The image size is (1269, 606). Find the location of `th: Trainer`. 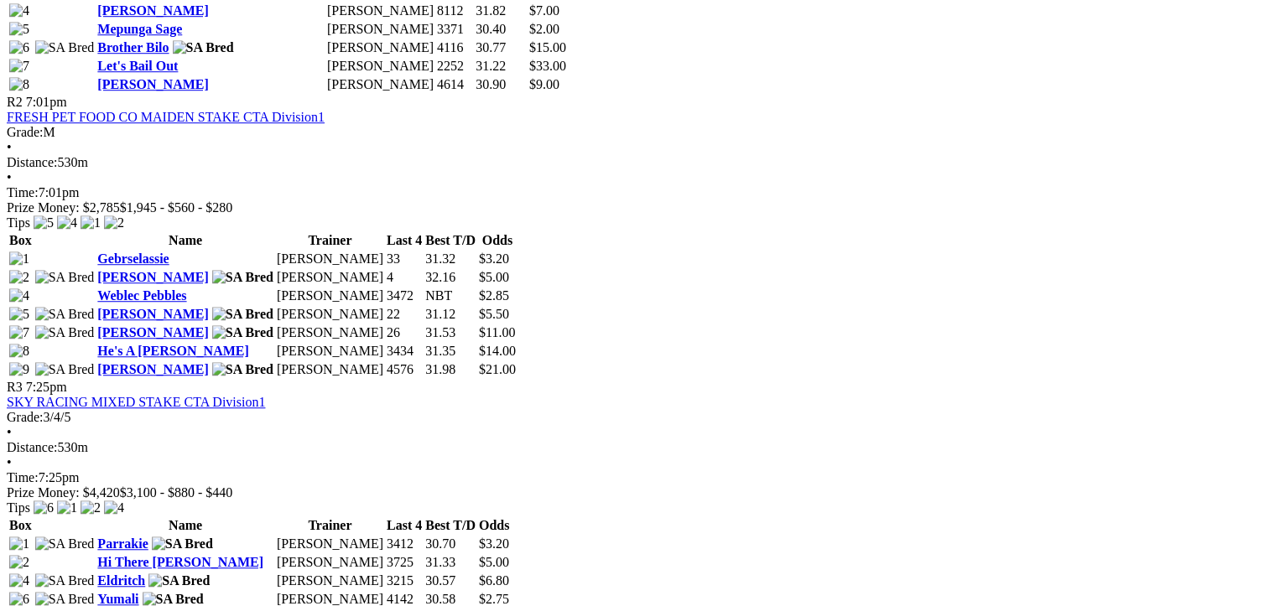

th: Trainer is located at coordinates (329, 241).